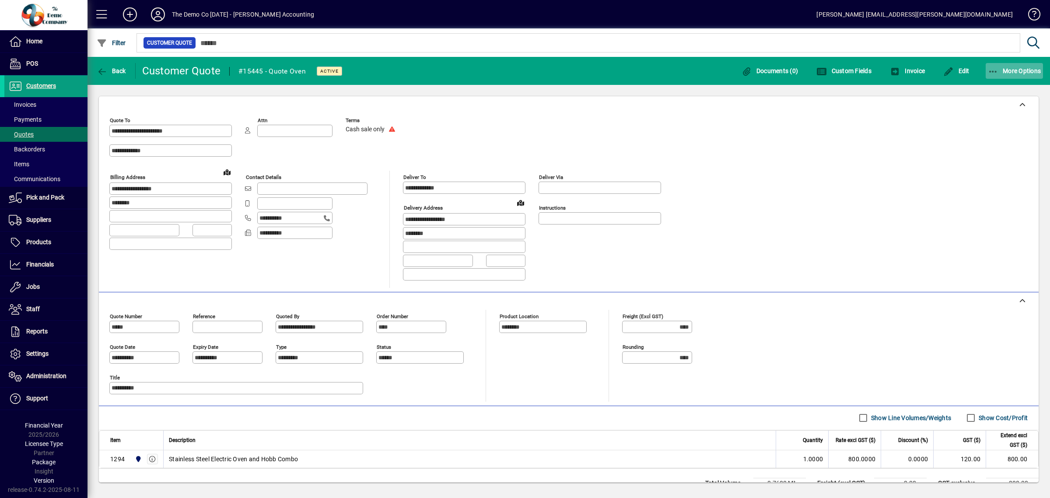 The image size is (1050, 498). Describe the element at coordinates (552, 208) in the screenshot. I see `mat-label: Instructions` at that location.